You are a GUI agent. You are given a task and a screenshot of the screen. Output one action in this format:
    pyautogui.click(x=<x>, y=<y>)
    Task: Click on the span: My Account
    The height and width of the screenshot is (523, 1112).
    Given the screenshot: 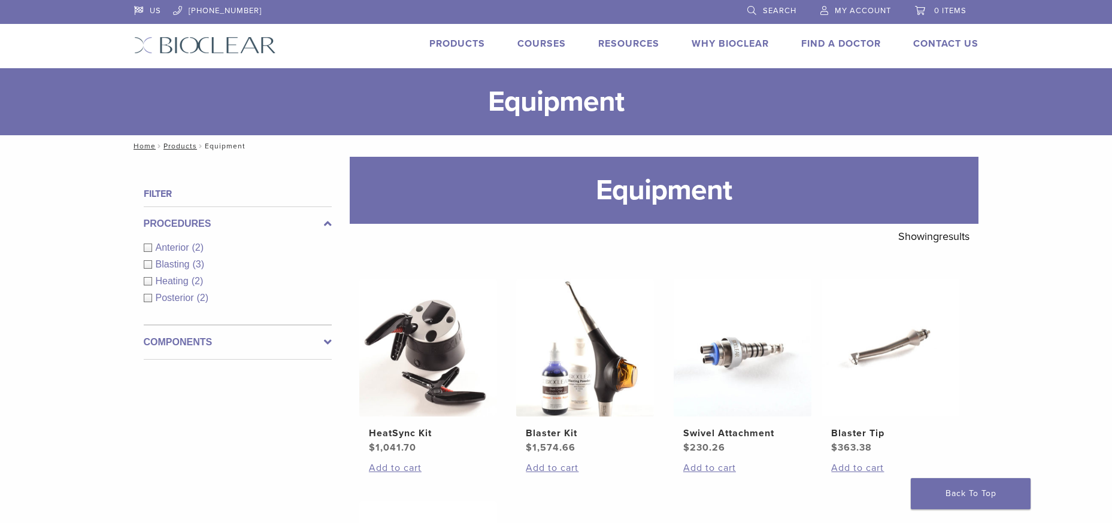 What is the action you would take?
    pyautogui.click(x=863, y=11)
    